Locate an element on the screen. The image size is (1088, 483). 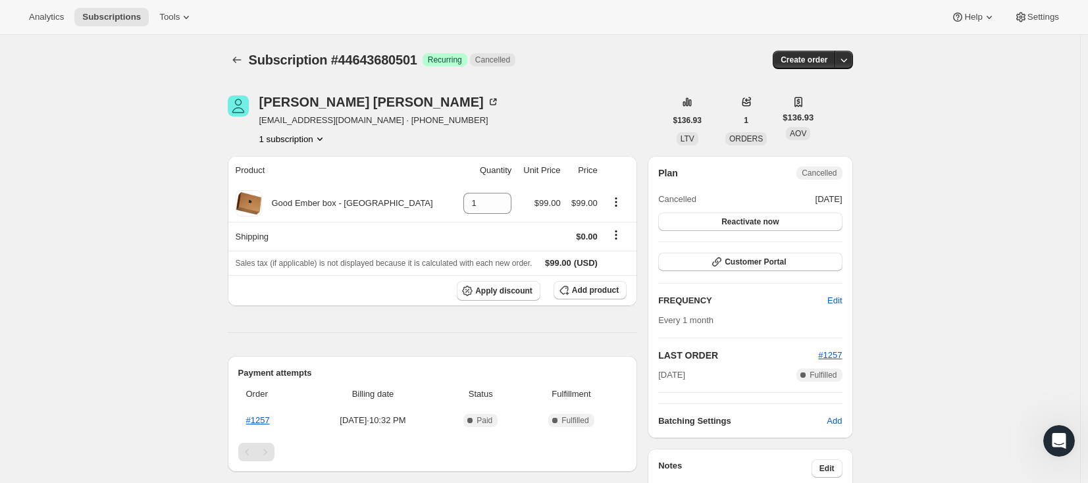
span: AOV is located at coordinates (798, 134).